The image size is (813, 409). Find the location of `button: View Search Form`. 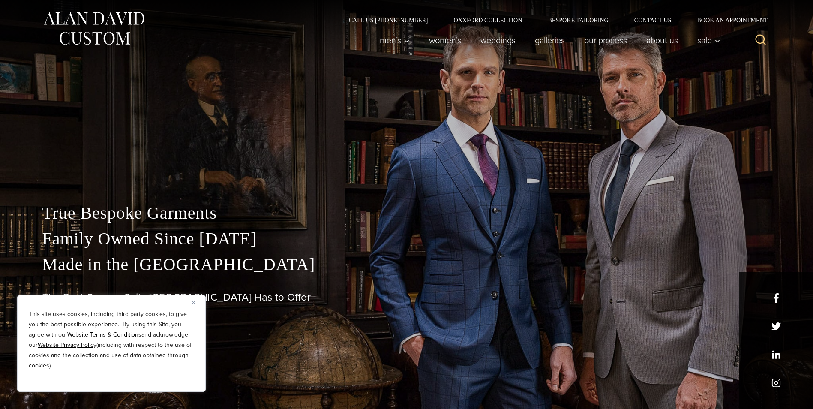

button: View Search Form is located at coordinates (761, 40).